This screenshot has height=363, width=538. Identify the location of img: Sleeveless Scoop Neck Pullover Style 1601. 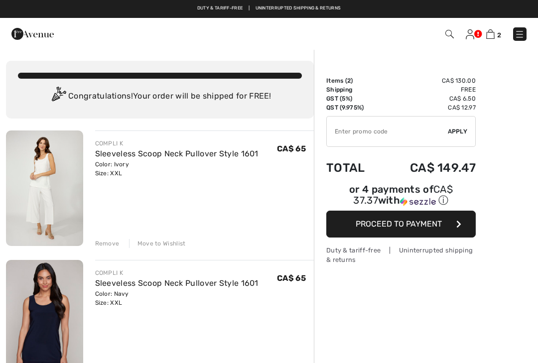
(44, 188).